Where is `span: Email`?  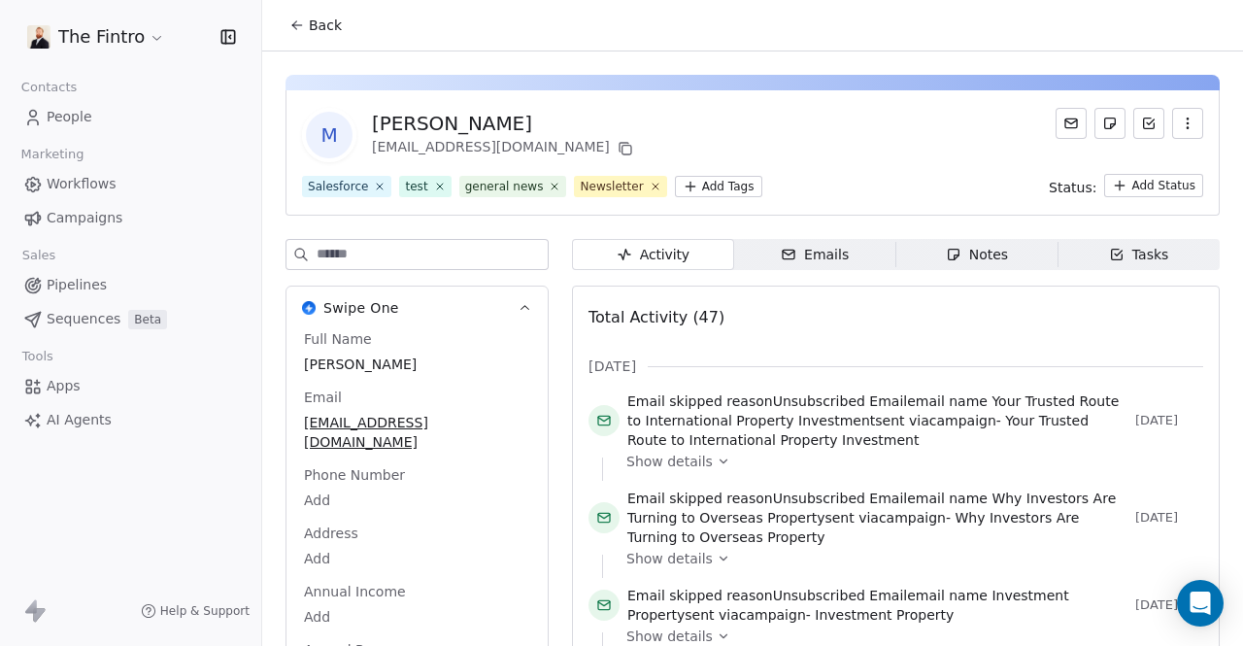
span: Email is located at coordinates (323, 397).